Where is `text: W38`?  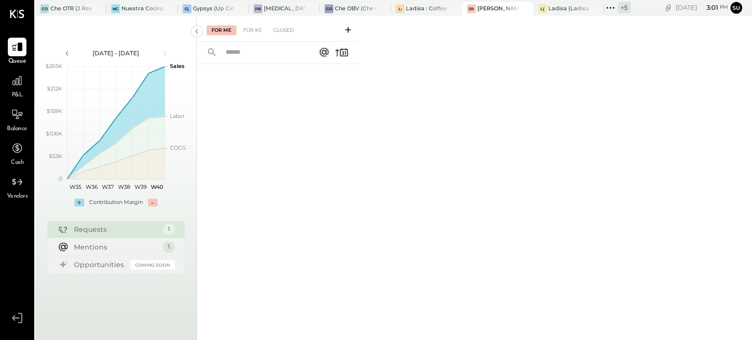
text: W38 is located at coordinates (124, 187).